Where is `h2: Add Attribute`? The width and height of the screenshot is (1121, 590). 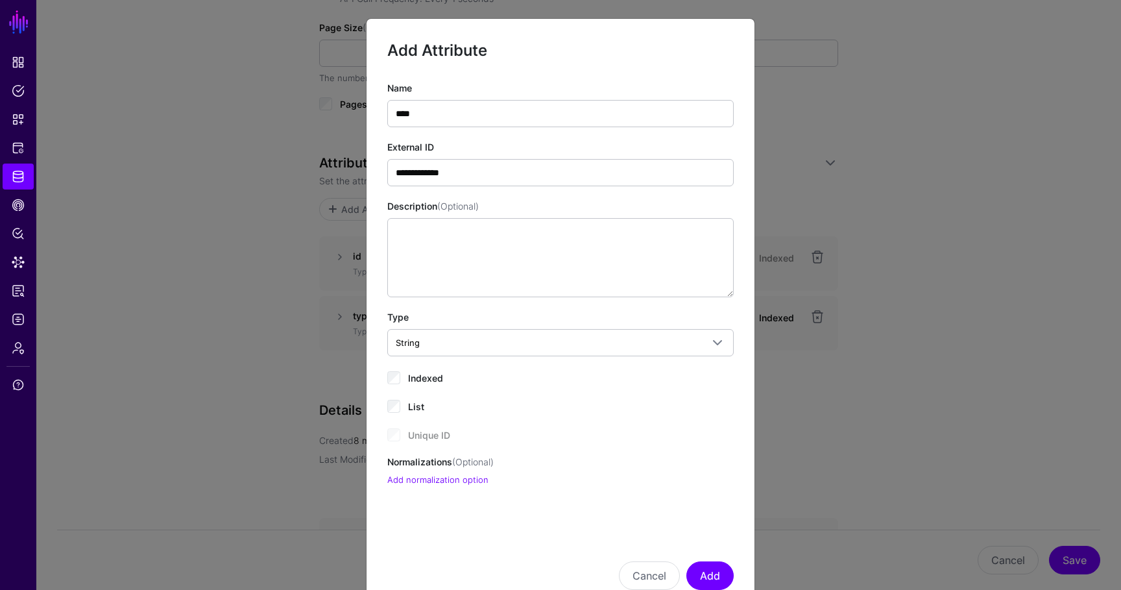 h2: Add Attribute is located at coordinates (560, 51).